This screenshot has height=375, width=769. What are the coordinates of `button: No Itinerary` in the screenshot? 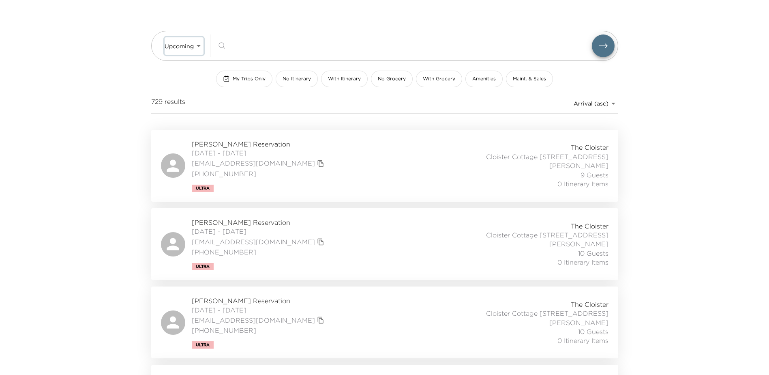 It's located at (297, 79).